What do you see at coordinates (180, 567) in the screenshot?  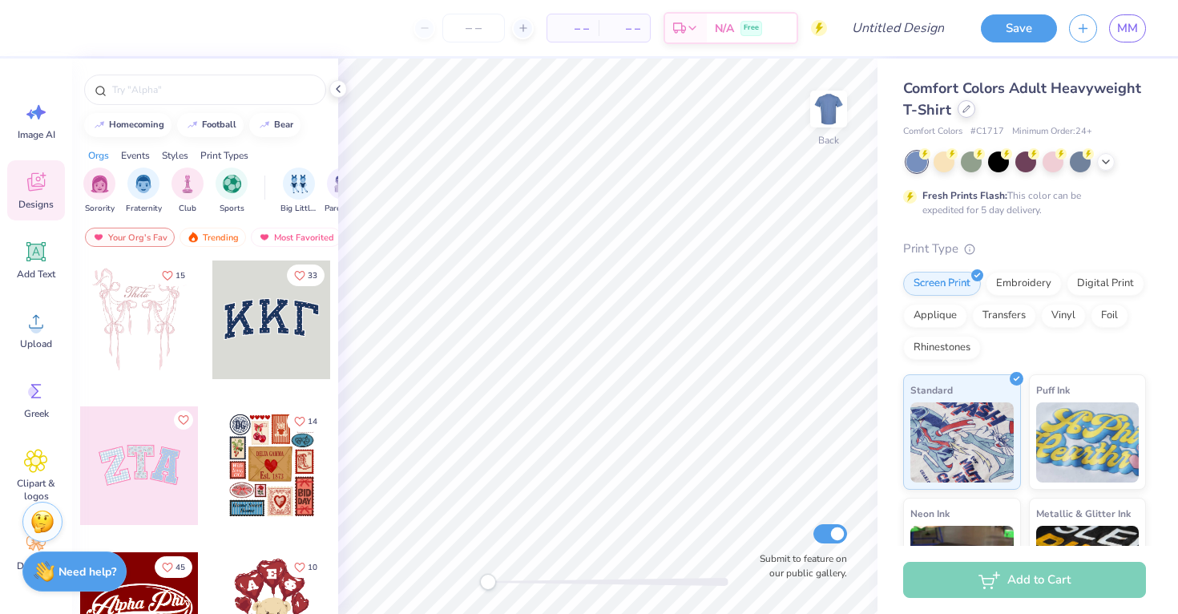 I see `span: 45` at bounding box center [180, 567].